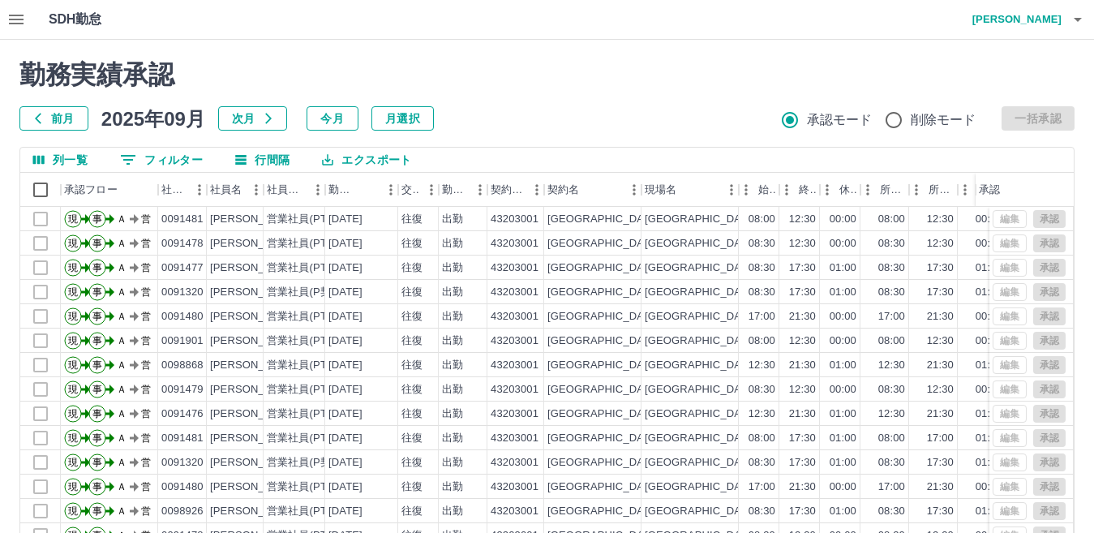 Image resolution: width=1094 pixels, height=533 pixels. I want to click on button: 列選択, so click(60, 160).